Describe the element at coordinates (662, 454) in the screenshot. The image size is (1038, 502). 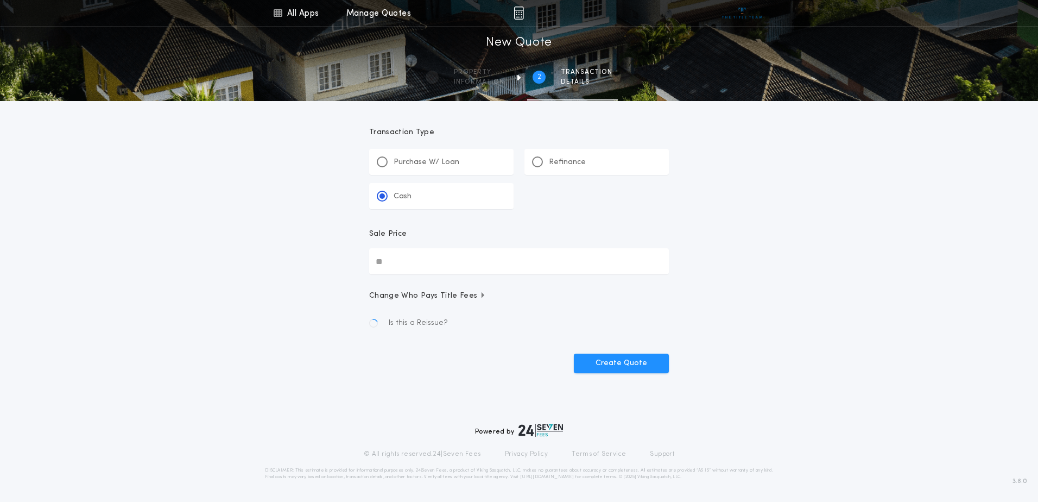
I see `a: Support` at that location.